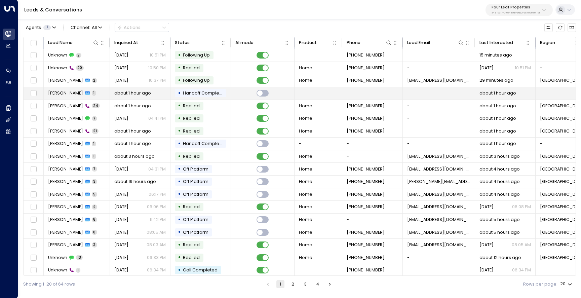 The image size is (581, 298). I want to click on div: Status, so click(198, 43).